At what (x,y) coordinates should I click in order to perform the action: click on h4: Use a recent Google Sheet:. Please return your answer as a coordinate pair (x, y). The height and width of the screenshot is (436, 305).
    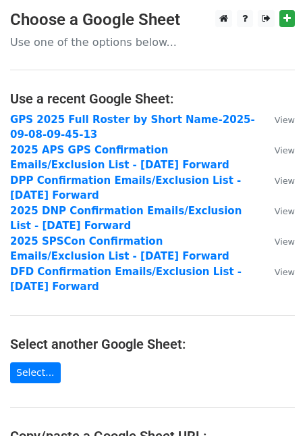
    Looking at the image, I should click on (153, 99).